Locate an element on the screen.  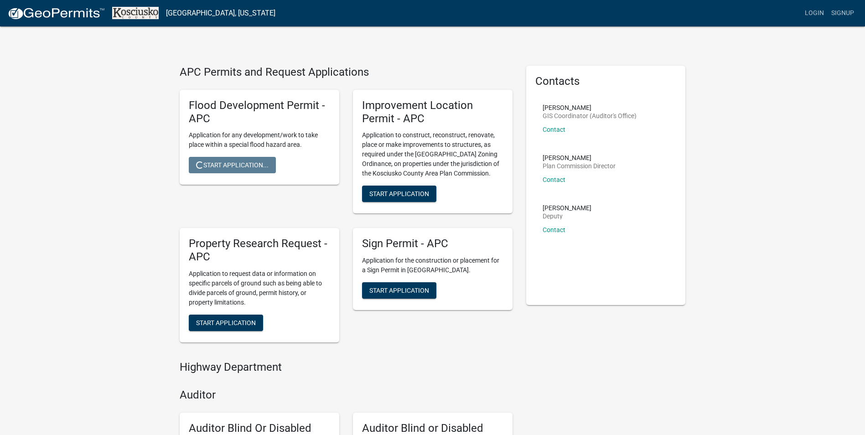
h4: APC Permits and Request Applications is located at coordinates (346, 72).